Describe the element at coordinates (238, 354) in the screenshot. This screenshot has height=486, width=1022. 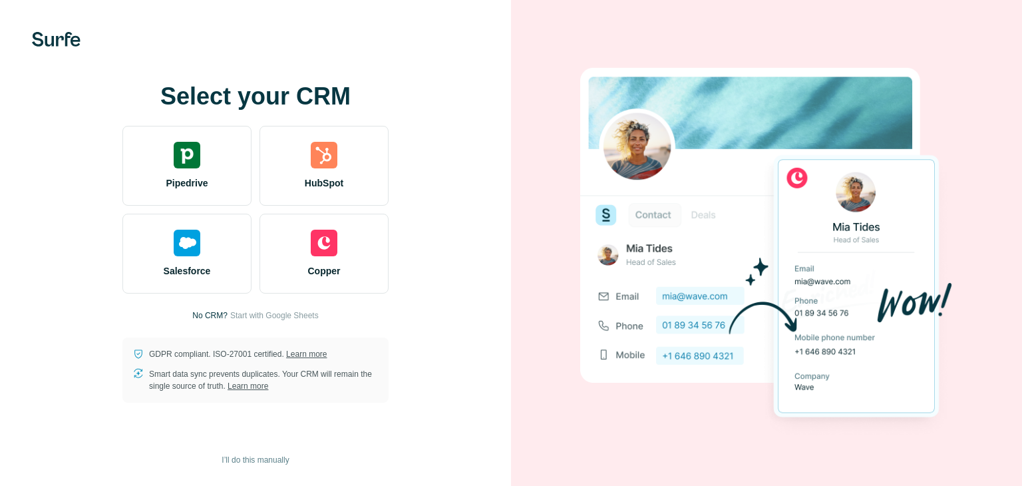
I see `p: GDPR compliant. ISO-27001 certified.` at that location.